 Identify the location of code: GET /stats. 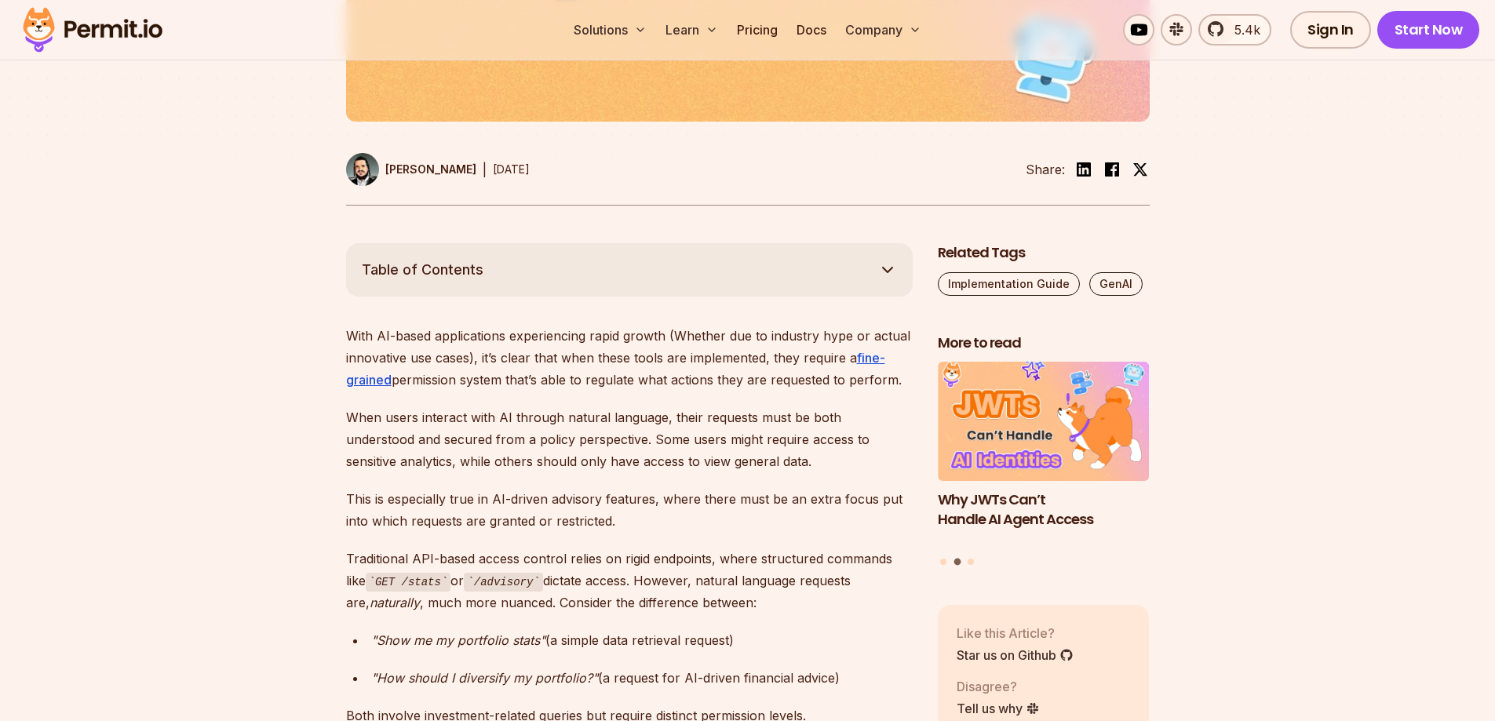
(408, 582).